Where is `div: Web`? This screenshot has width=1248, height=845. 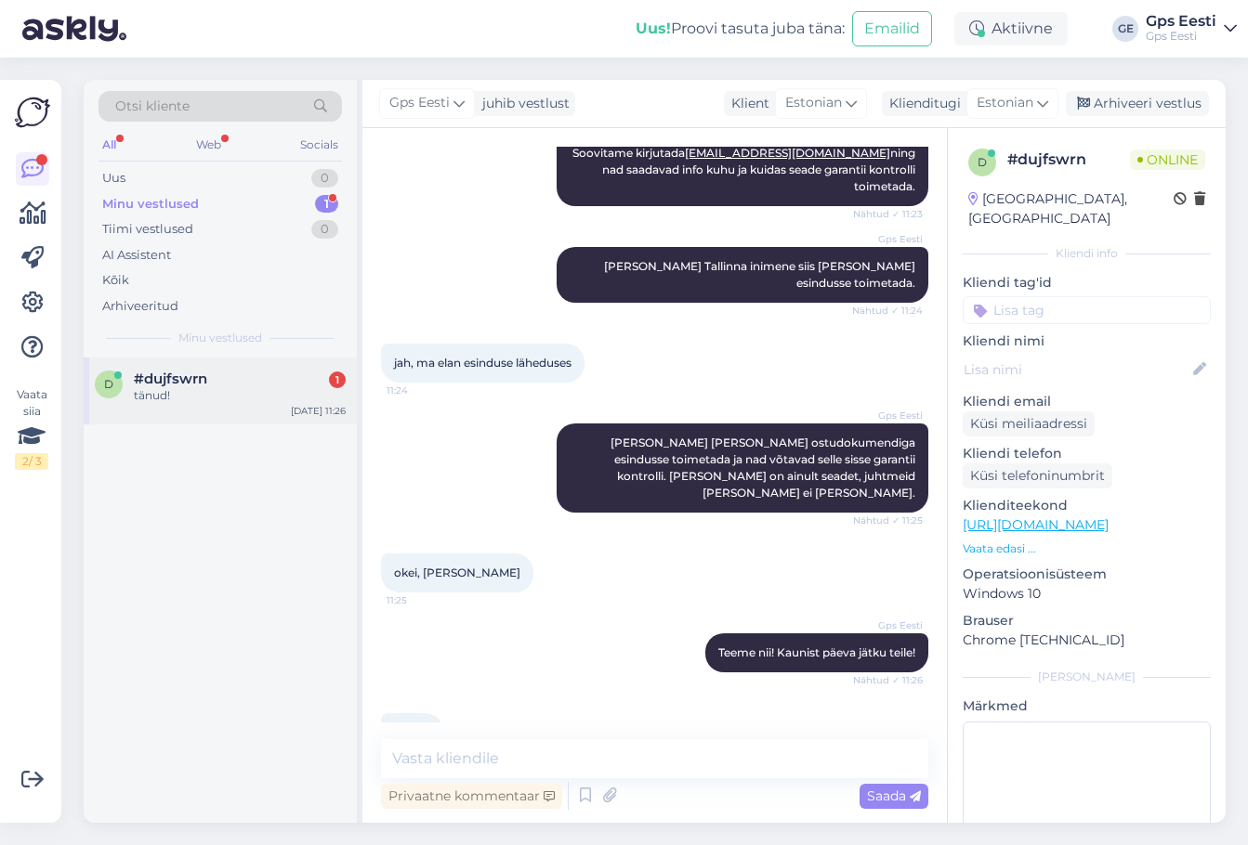
div: Web is located at coordinates (208, 145).